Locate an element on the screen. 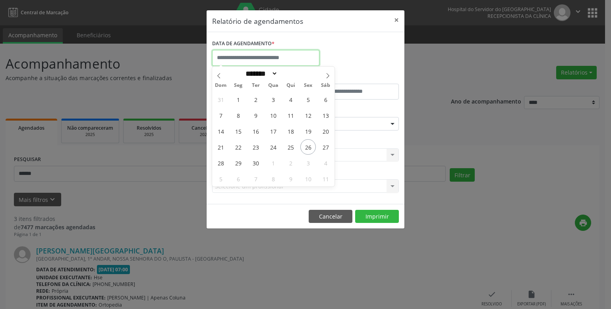 This screenshot has width=611, height=309. span: Ter is located at coordinates (256, 85).